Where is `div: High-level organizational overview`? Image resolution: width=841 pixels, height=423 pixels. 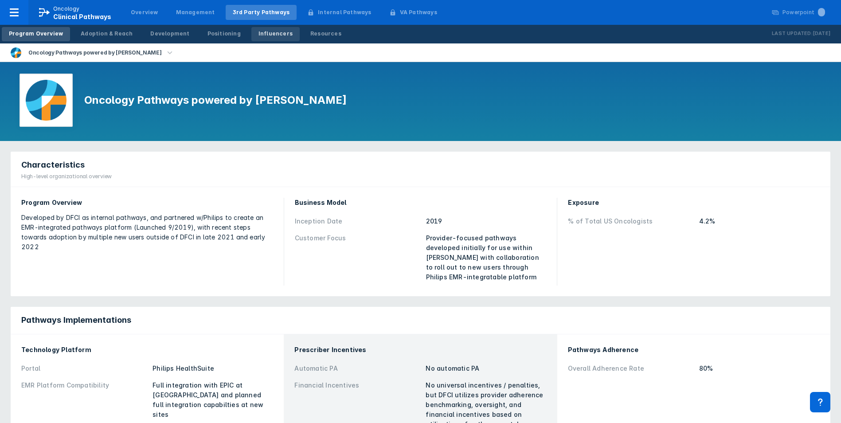
div: High-level organizational overview is located at coordinates (67, 176).